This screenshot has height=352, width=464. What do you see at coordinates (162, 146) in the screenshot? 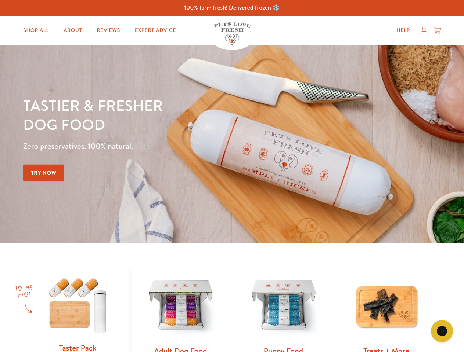
I see `p: Zero preservatives. 100% natural.` at bounding box center [162, 146].